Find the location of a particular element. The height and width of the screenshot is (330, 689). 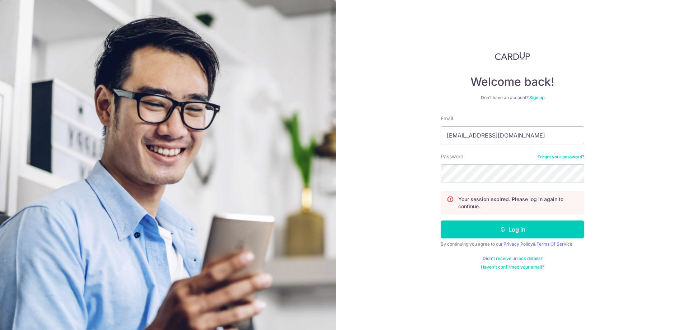

a: Forgot your password? is located at coordinates (561, 157).